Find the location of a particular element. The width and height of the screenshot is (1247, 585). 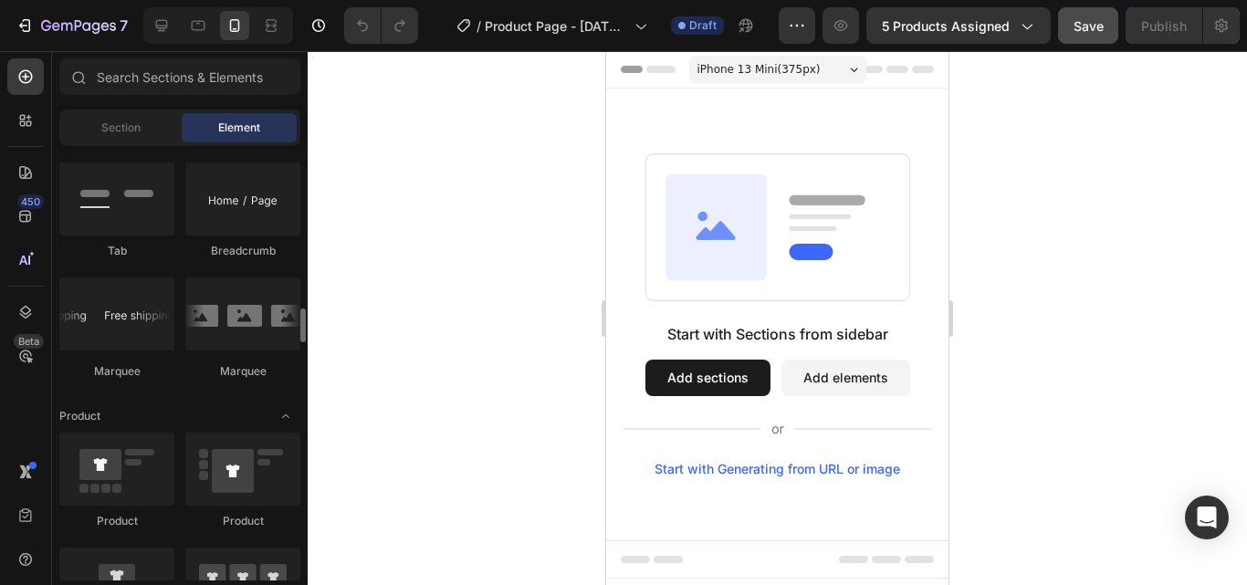

span: Toggle open is located at coordinates (286, 416).